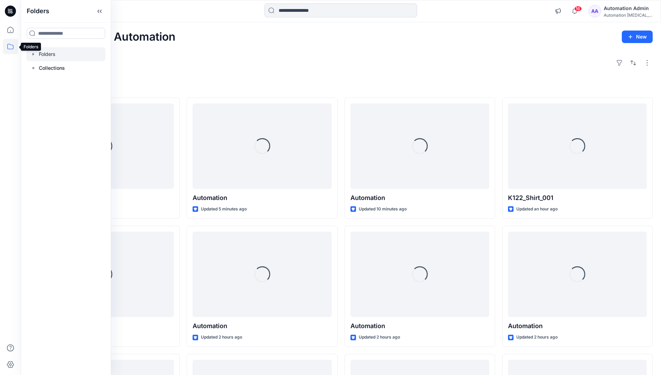 The image size is (661, 375). What do you see at coordinates (595, 11) in the screenshot?
I see `div: AA` at bounding box center [595, 11].